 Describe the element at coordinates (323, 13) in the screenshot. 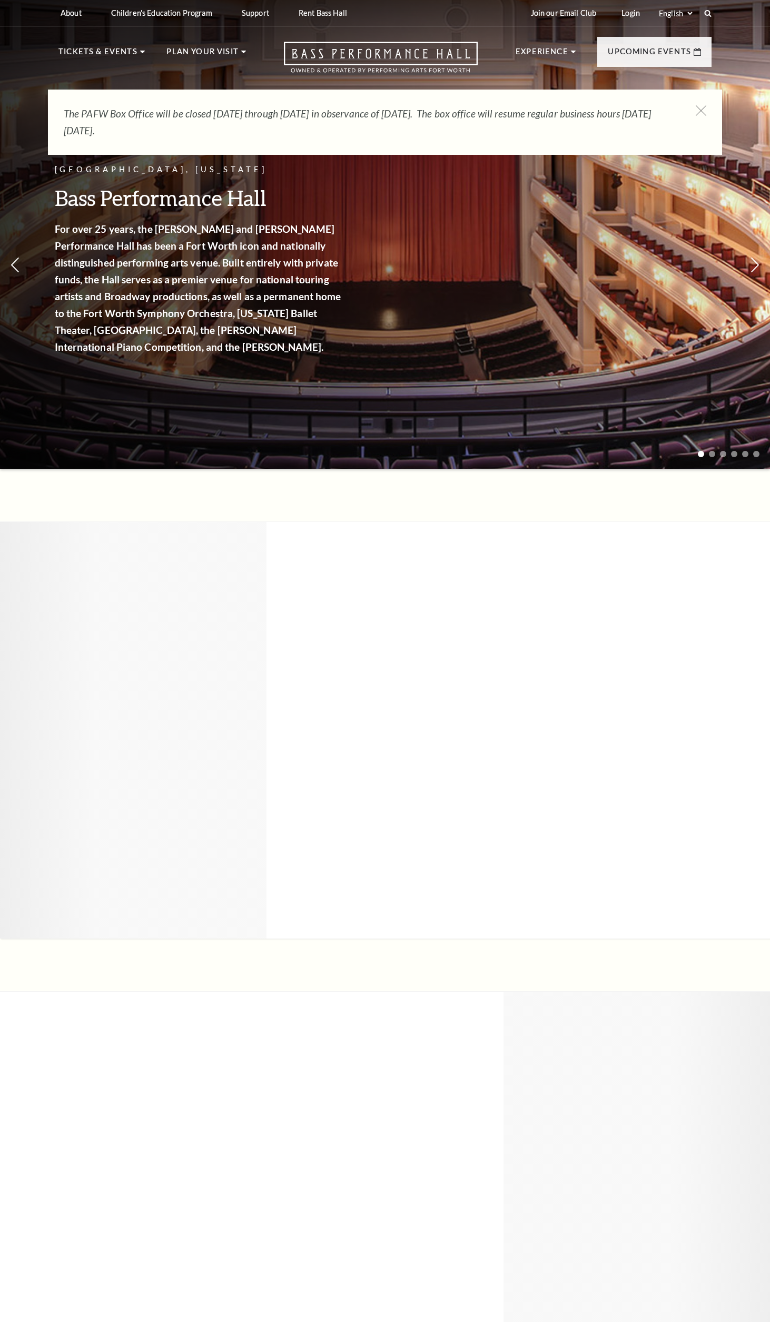

I see `p: Rent Bass Hall` at that location.